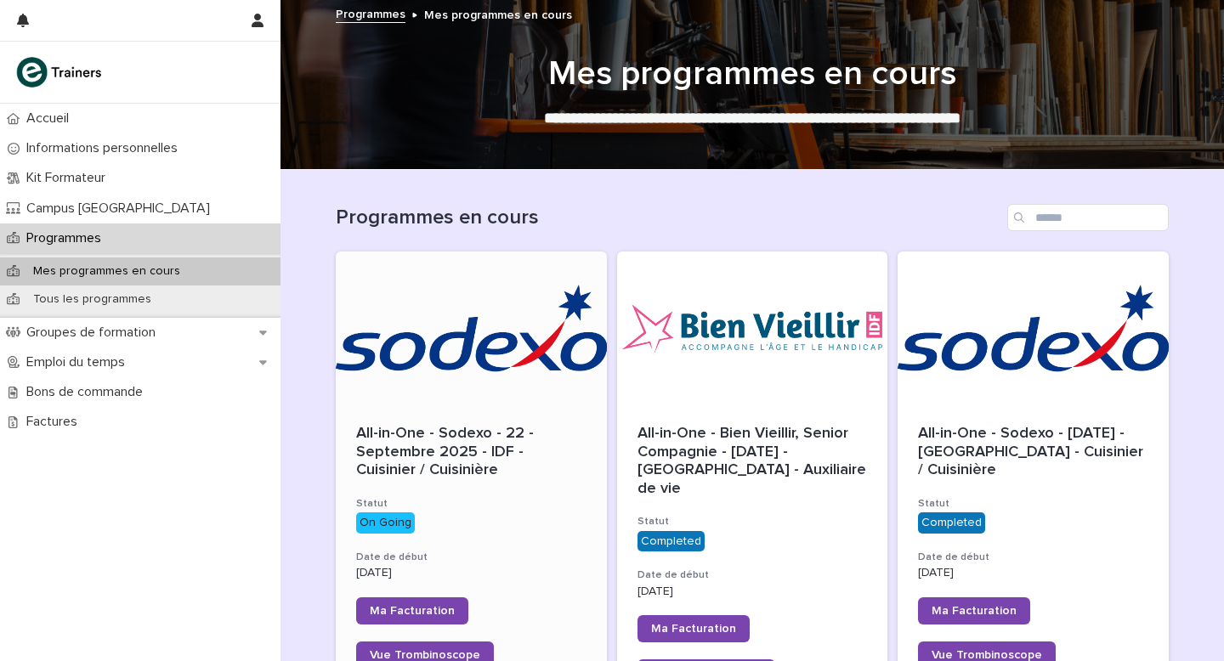 The width and height of the screenshot is (1224, 661). I want to click on p: Accueil, so click(51, 118).